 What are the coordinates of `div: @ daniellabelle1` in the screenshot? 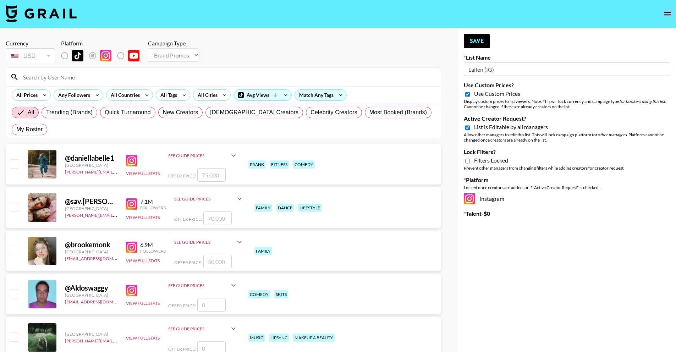 It's located at (91, 158).